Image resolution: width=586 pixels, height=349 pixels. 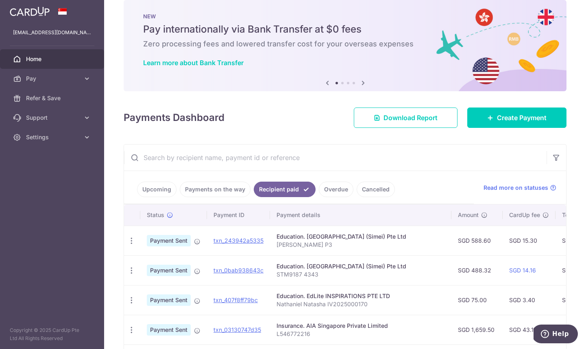 I want to click on a: Create Payment, so click(x=517, y=118).